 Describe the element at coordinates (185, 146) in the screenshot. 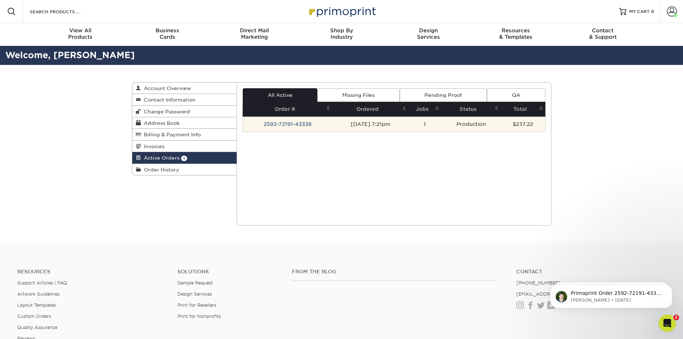

I see `a: Invoices` at that location.